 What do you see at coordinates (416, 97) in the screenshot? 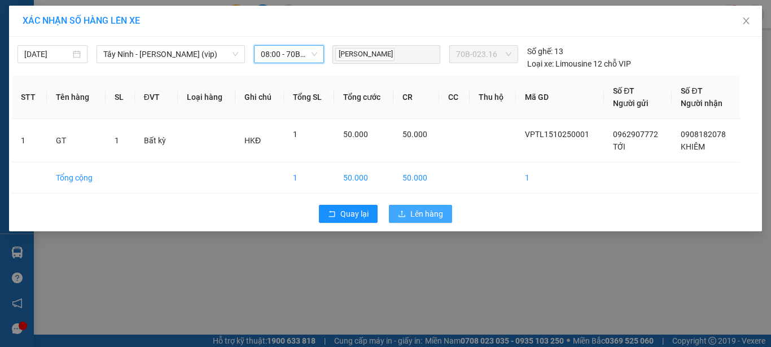
I see `th: CR` at bounding box center [416, 97].